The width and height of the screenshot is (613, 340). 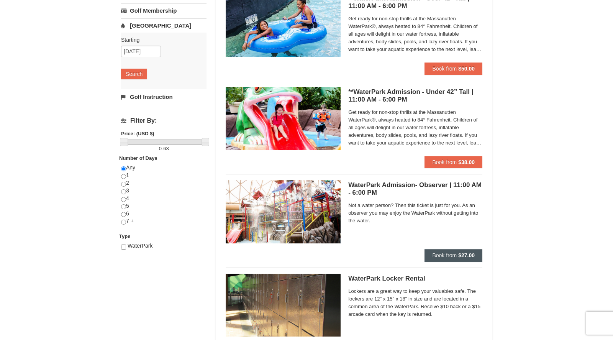 What do you see at coordinates (453, 69) in the screenshot?
I see `button: Book from $50.00` at bounding box center [453, 69].